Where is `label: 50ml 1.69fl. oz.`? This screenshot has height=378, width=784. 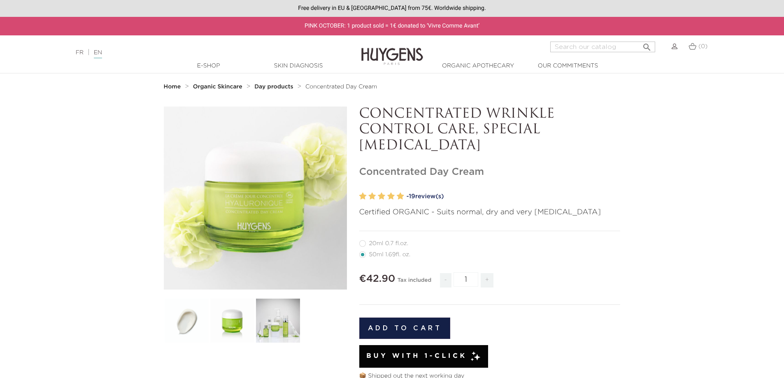 label: 50ml 1.69fl. oz. is located at coordinates (390, 255).